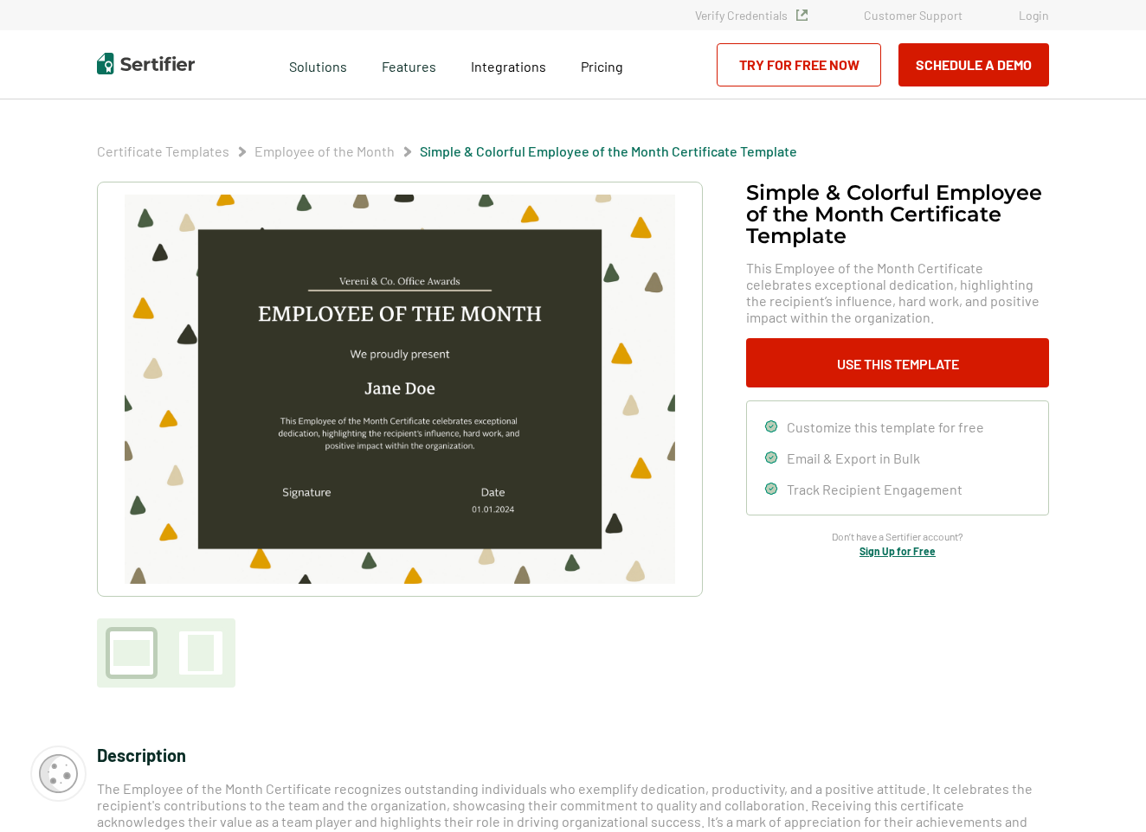 This screenshot has width=1146, height=832. I want to click on span: Employee of the Month, so click(324, 151).